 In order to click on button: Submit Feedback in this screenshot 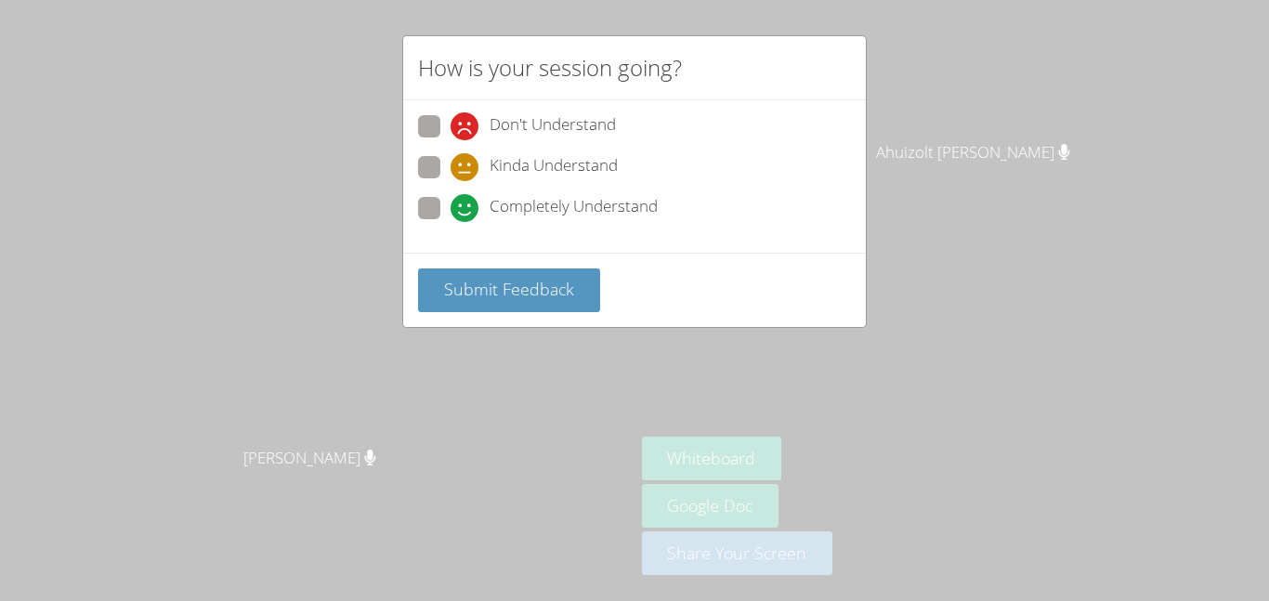, I will do `click(509, 290)`.